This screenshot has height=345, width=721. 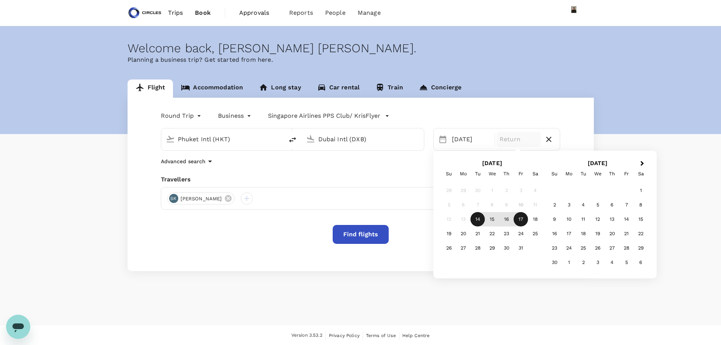 I want to click on div: Choose Saturday, October 18th, 2025, so click(x=535, y=219).